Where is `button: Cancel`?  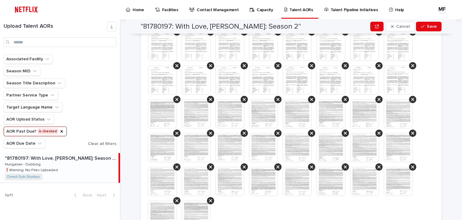
button: Cancel is located at coordinates (401, 26).